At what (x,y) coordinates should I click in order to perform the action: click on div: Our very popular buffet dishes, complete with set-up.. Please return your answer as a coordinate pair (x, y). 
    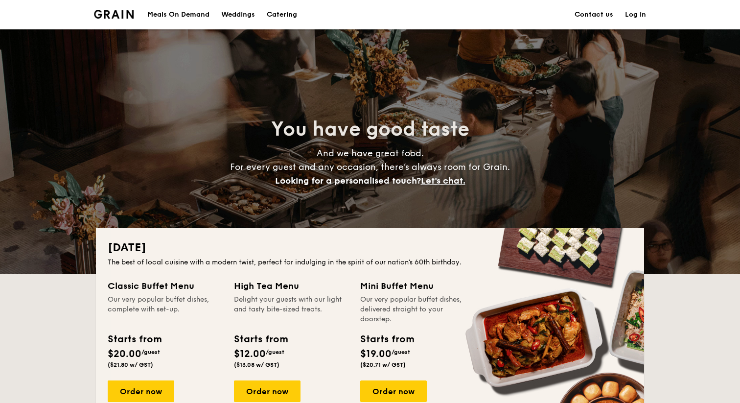
    Looking at the image, I should click on (165, 309).